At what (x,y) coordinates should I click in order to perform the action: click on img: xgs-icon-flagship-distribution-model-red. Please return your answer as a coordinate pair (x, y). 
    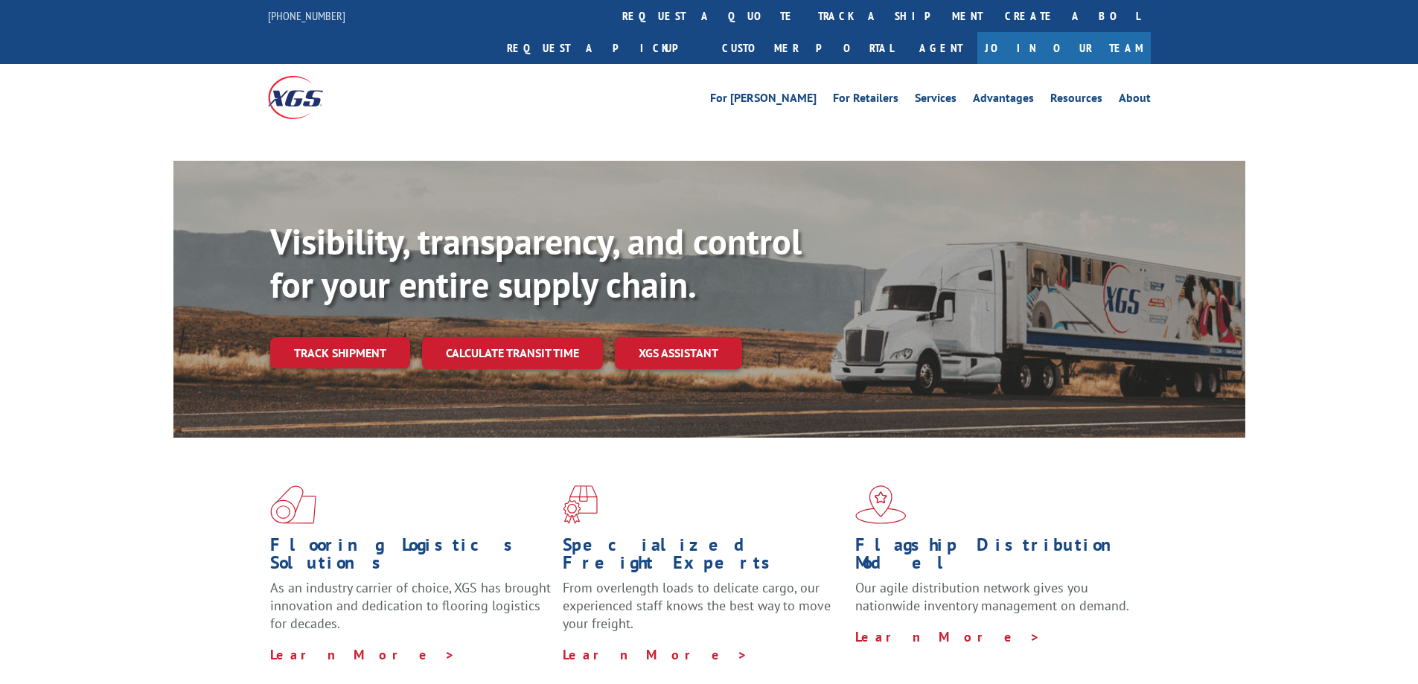
    Looking at the image, I should click on (881, 505).